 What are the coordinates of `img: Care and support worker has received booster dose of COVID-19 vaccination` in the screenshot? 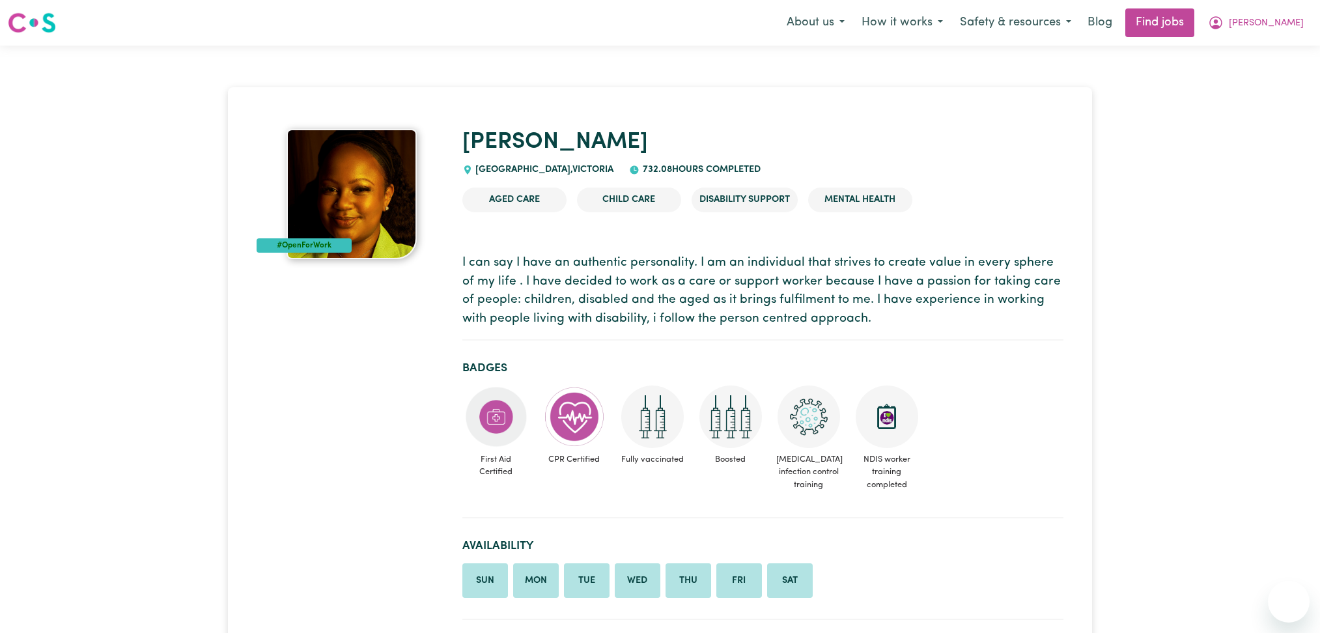 It's located at (730, 417).